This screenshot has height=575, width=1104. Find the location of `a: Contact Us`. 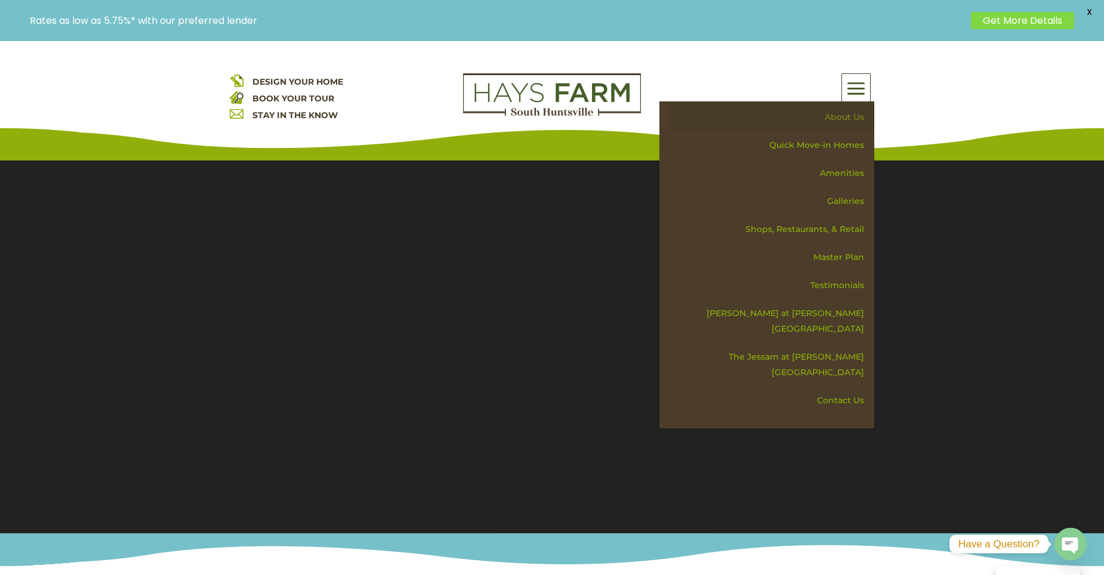

a: Contact Us is located at coordinates (771, 400).